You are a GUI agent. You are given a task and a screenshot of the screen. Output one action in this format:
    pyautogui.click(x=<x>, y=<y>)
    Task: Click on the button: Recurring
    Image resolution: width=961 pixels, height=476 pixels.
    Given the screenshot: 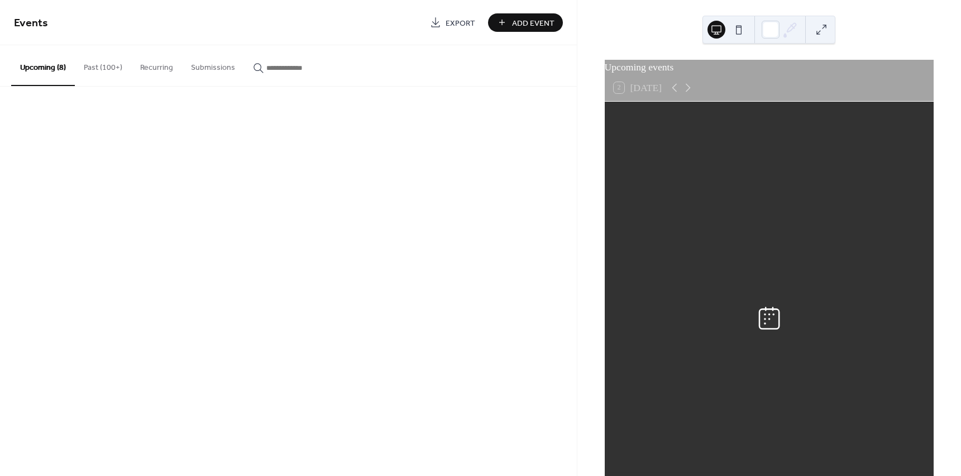 What is the action you would take?
    pyautogui.click(x=156, y=65)
    